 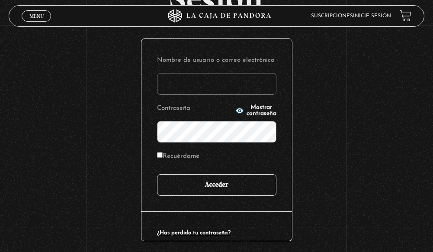 What do you see at coordinates (332, 16) in the screenshot?
I see `a: Suscripciones` at bounding box center [332, 16].